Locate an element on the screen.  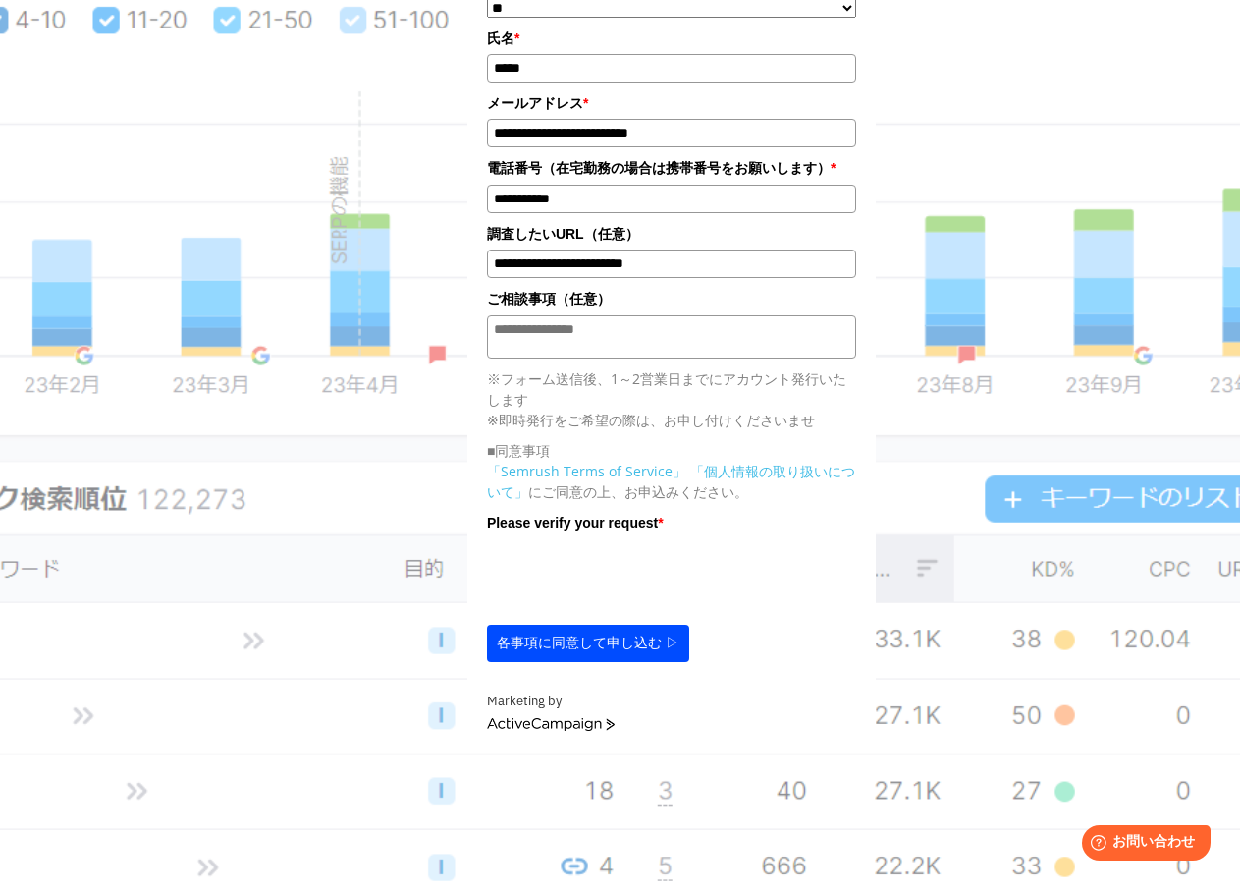
div: Marketing by is located at coordinates (672, 701).